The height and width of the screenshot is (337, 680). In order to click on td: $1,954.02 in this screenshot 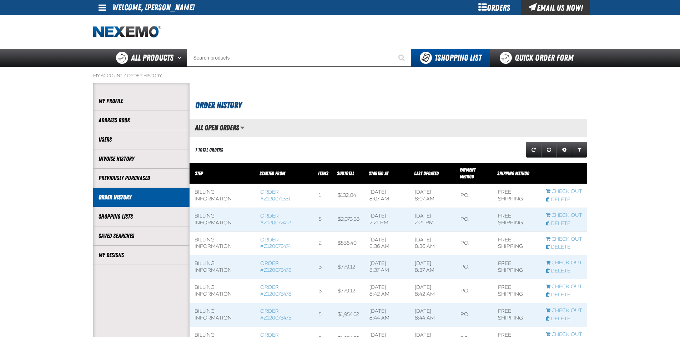, I will do `click(348, 315)`.